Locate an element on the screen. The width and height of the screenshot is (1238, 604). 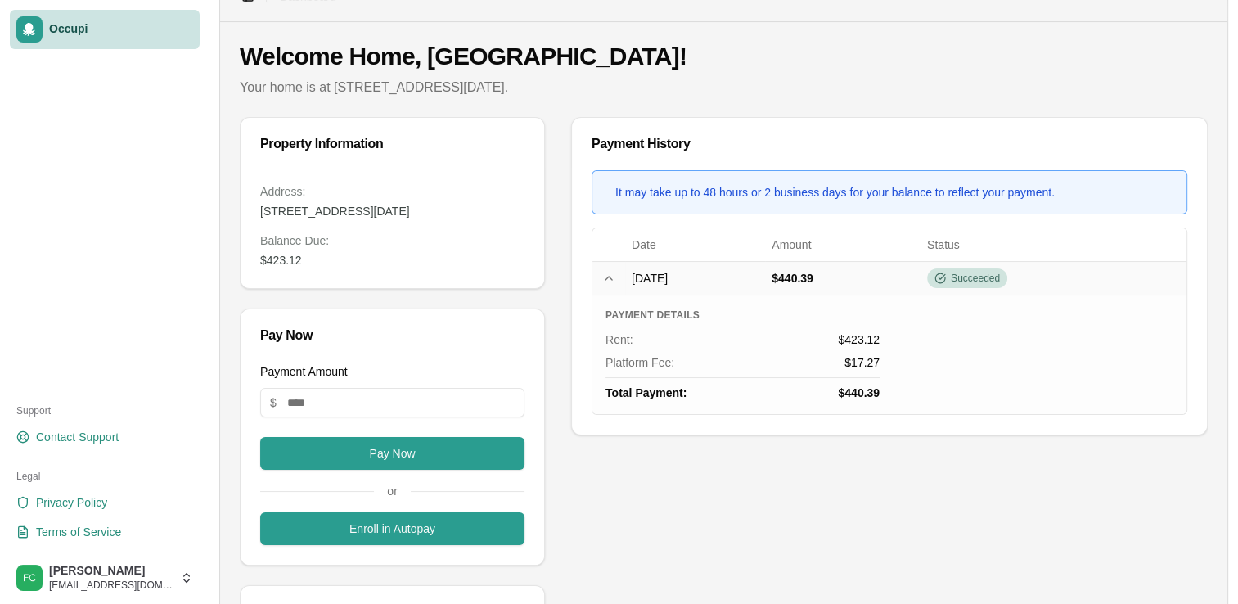
a: Terms of Service is located at coordinates (105, 532).